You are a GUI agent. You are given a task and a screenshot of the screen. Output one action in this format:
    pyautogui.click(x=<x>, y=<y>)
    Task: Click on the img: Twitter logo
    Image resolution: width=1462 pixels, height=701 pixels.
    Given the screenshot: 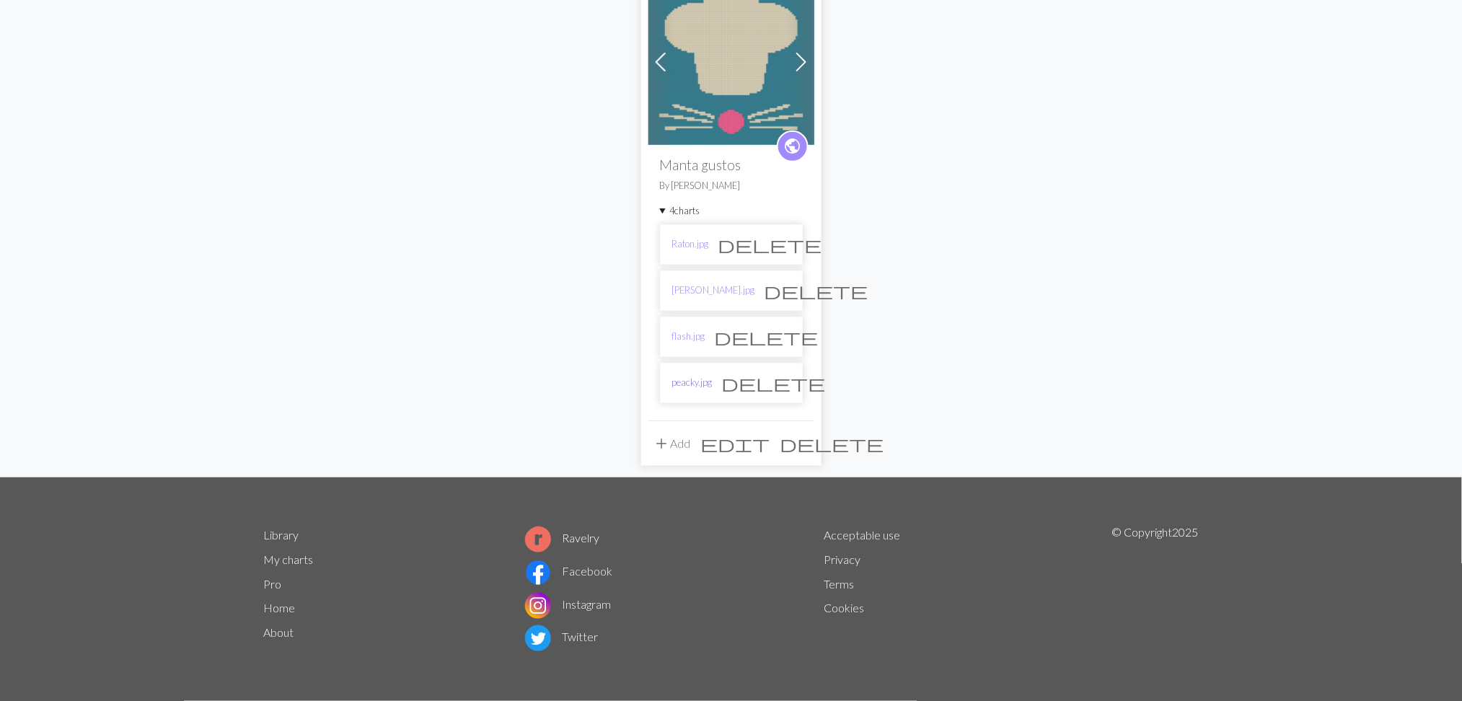 What is the action you would take?
    pyautogui.click(x=538, y=638)
    